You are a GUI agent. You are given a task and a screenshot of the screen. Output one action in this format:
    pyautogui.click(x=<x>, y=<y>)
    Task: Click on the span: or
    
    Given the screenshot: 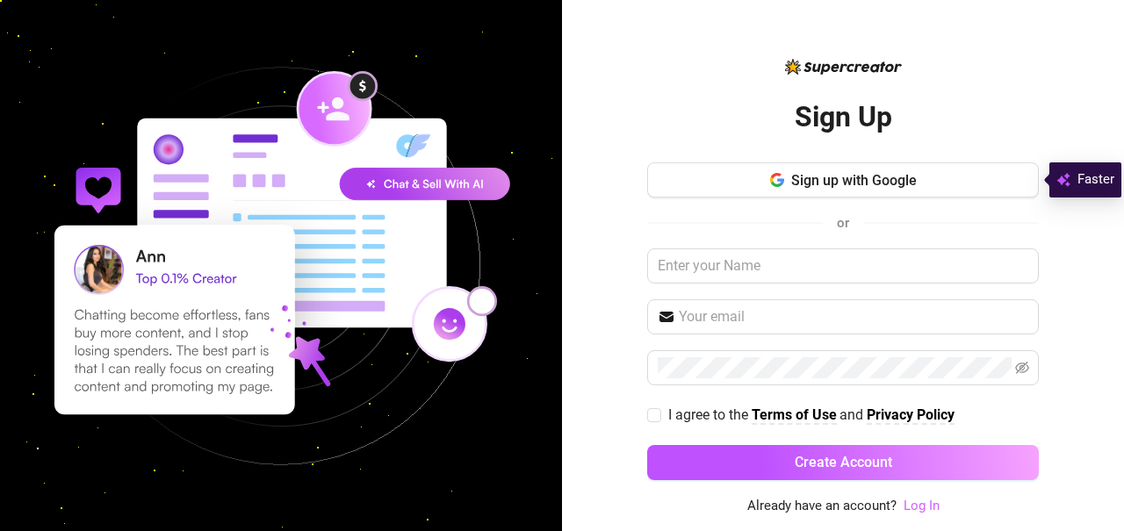 What is the action you would take?
    pyautogui.click(x=843, y=223)
    